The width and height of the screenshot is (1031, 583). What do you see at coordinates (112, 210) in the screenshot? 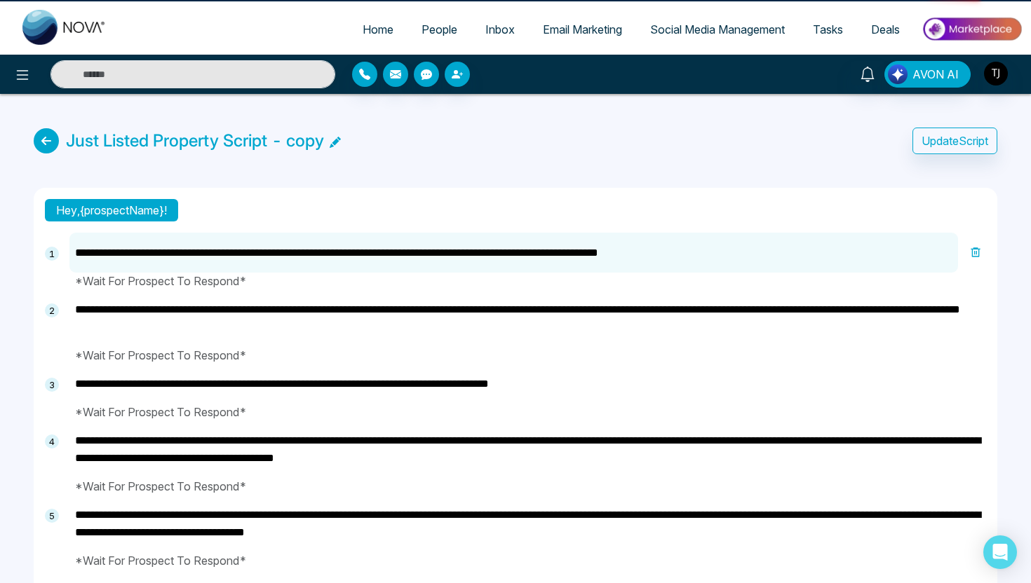
I see `div: Hey, {prospectName}!` at bounding box center [112, 210].